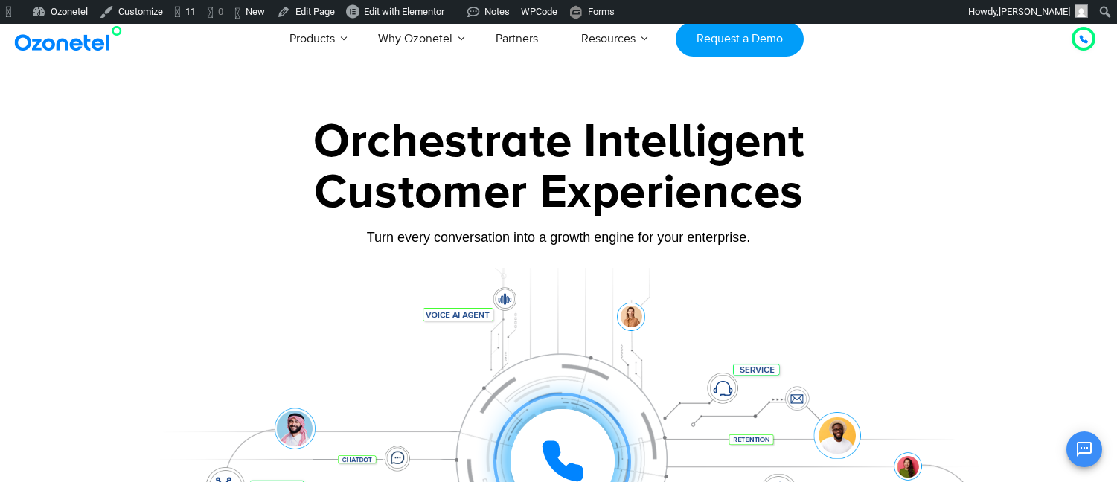 This screenshot has height=482, width=1117. Describe the element at coordinates (312, 39) in the screenshot. I see `a: Products` at that location.